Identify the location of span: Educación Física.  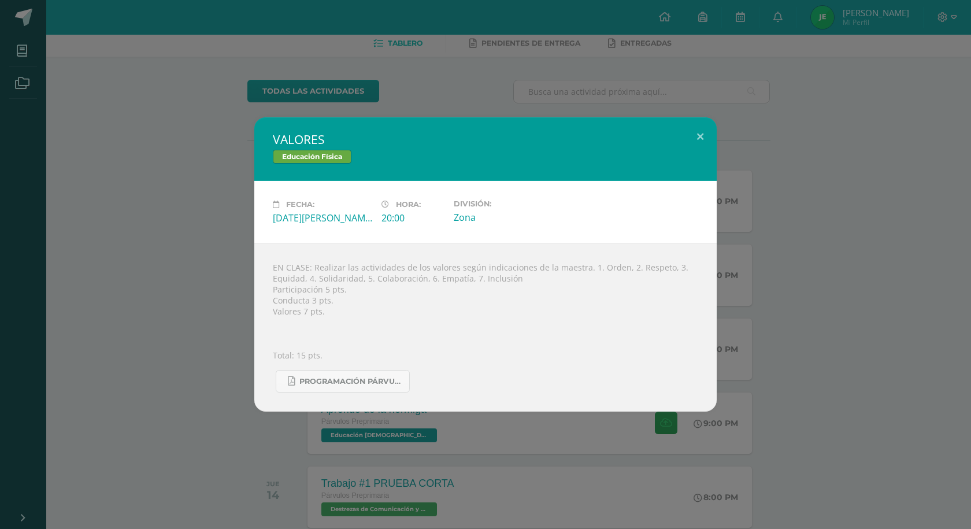
(312, 157).